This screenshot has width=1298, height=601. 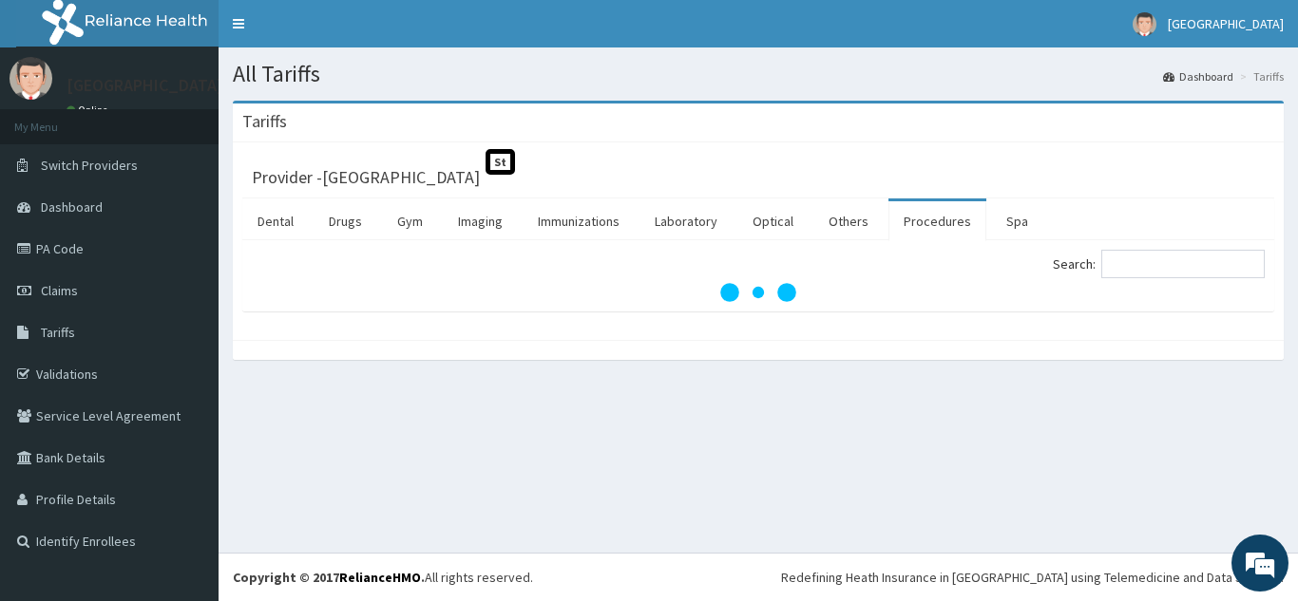 I want to click on h1: All Tariffs, so click(x=758, y=74).